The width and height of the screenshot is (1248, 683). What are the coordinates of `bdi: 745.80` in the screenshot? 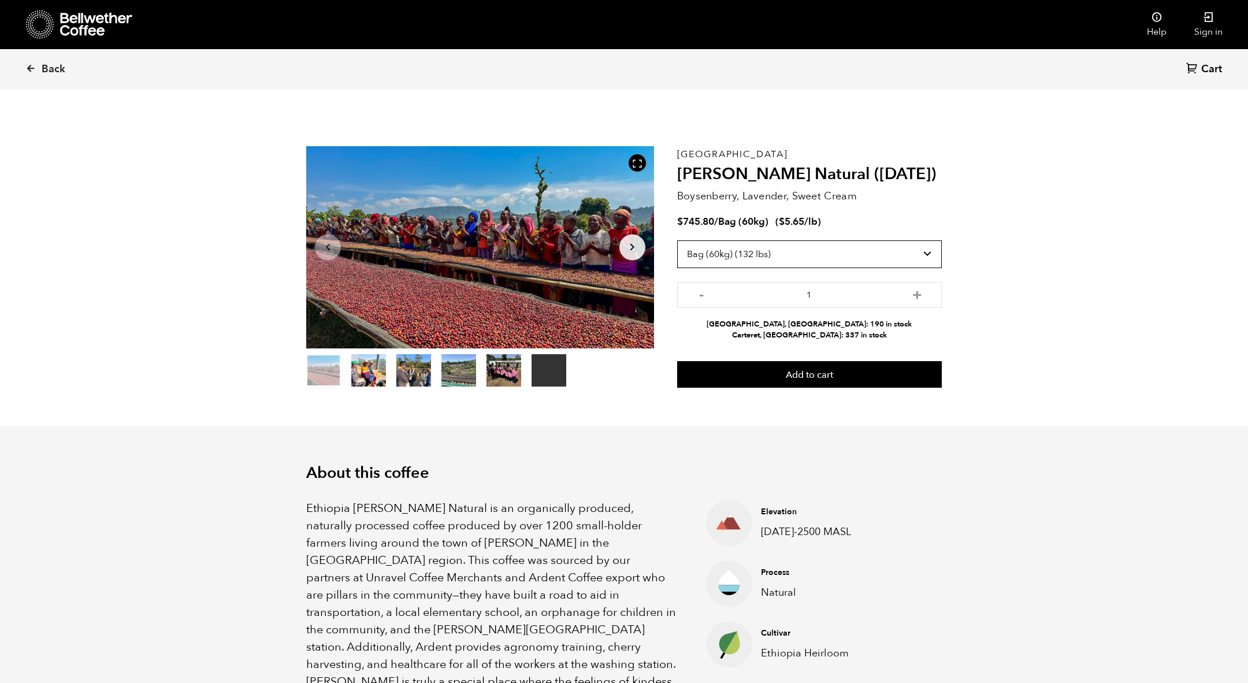 It's located at (696, 221).